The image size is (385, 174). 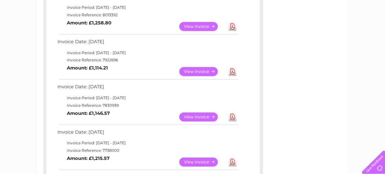 What do you see at coordinates (297, 29) in the screenshot?
I see `a: Energy` at bounding box center [297, 29].